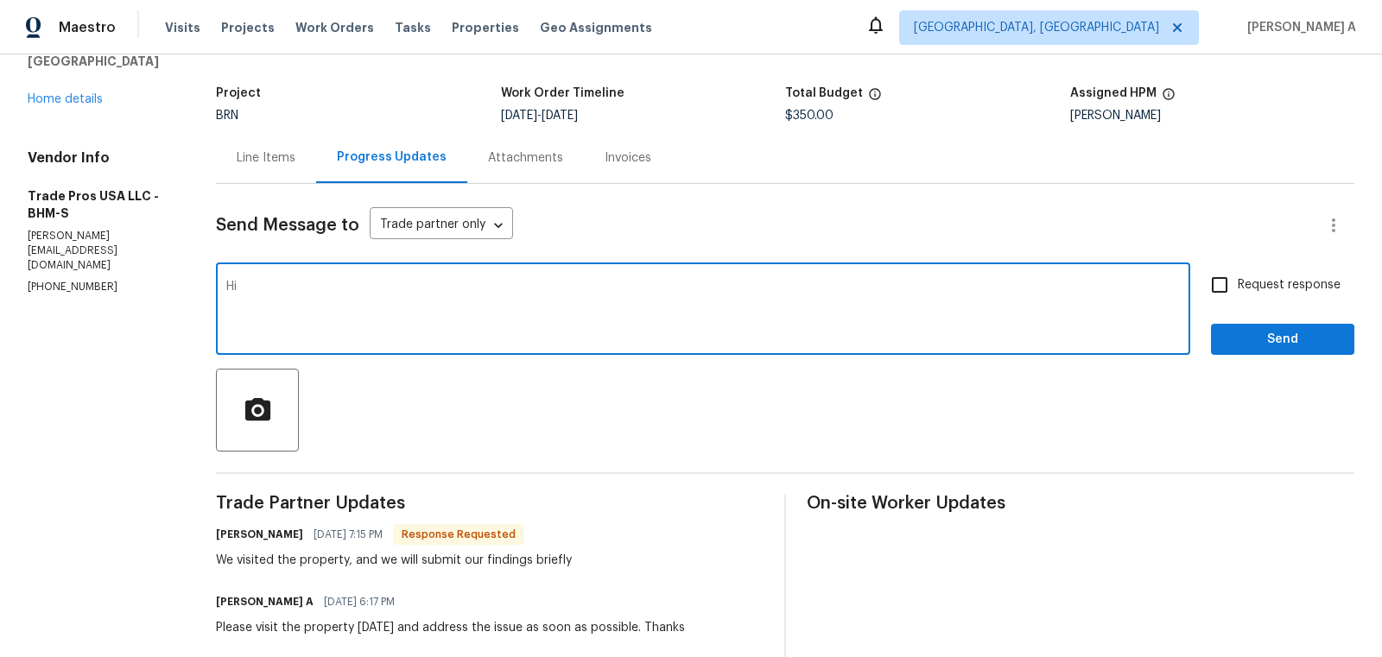  I want to click on h5: Work Order Timeline, so click(562, 93).